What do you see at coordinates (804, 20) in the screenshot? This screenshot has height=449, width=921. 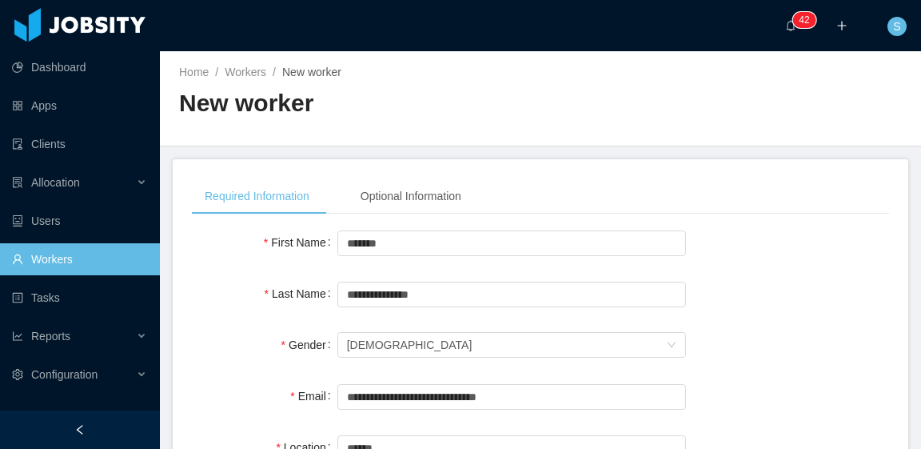 I see `sup: 42` at bounding box center [804, 20].